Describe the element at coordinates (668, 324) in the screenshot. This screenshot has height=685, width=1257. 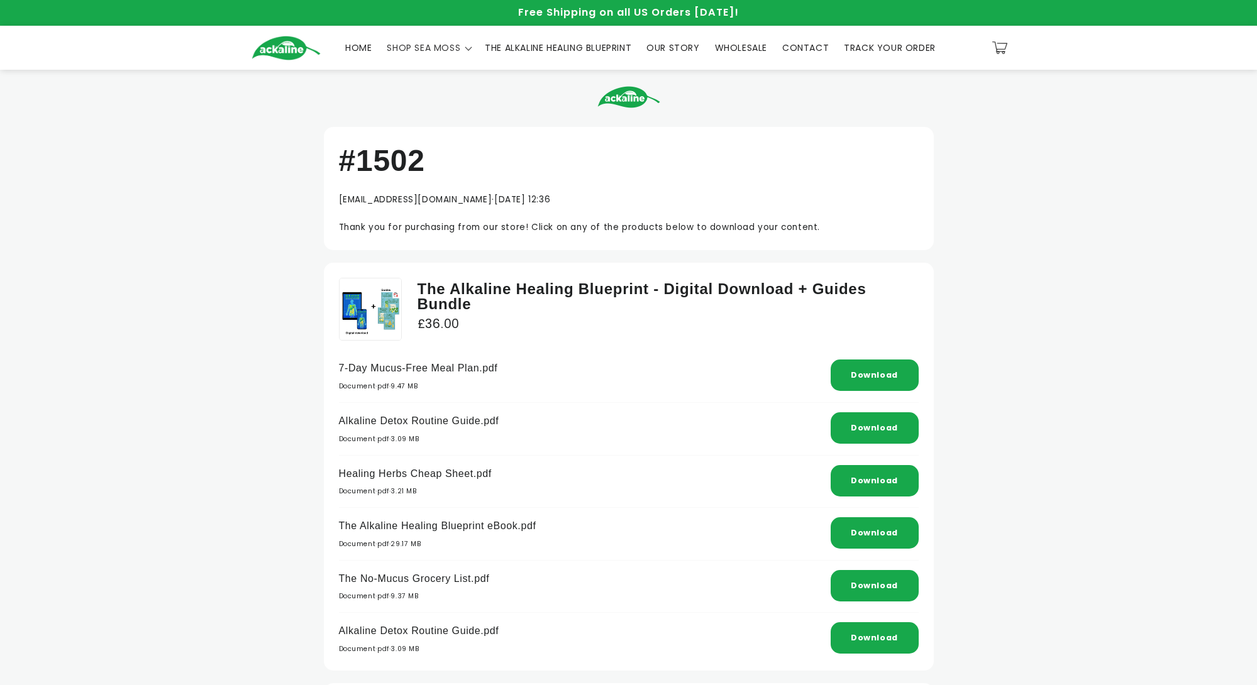
I see `h3: £36.00` at that location.